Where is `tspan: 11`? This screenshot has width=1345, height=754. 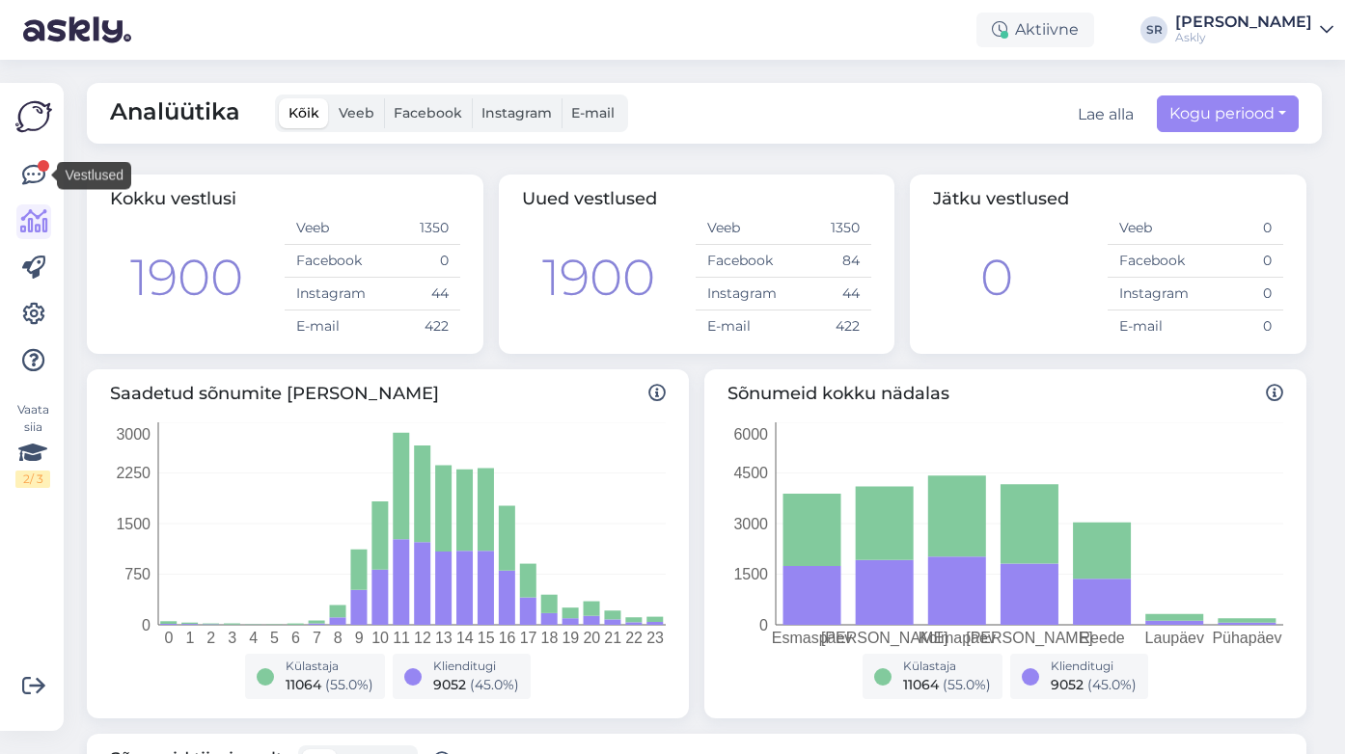 tspan: 11 is located at coordinates (401, 638).